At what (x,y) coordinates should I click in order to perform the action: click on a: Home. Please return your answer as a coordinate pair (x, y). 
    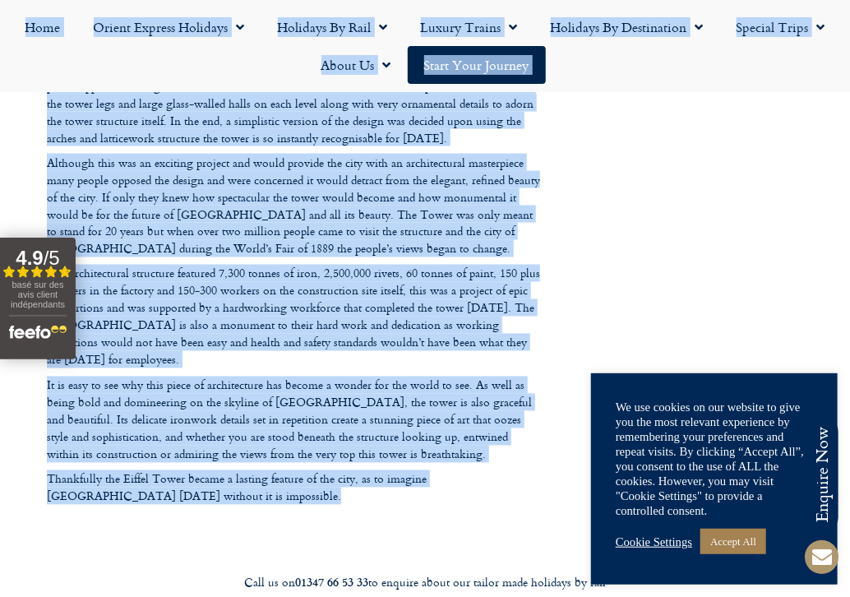
    Looking at the image, I should click on (43, 27).